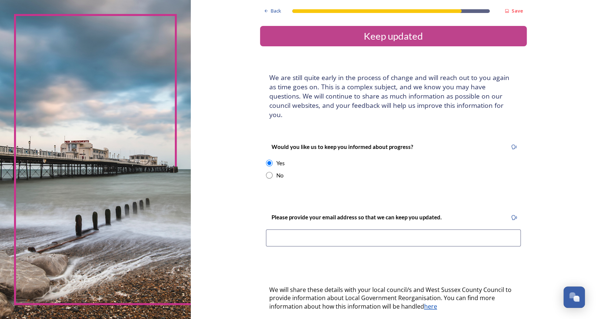 The height and width of the screenshot is (319, 596). What do you see at coordinates (574, 297) in the screenshot?
I see `button: Open Chat` at bounding box center [574, 297].